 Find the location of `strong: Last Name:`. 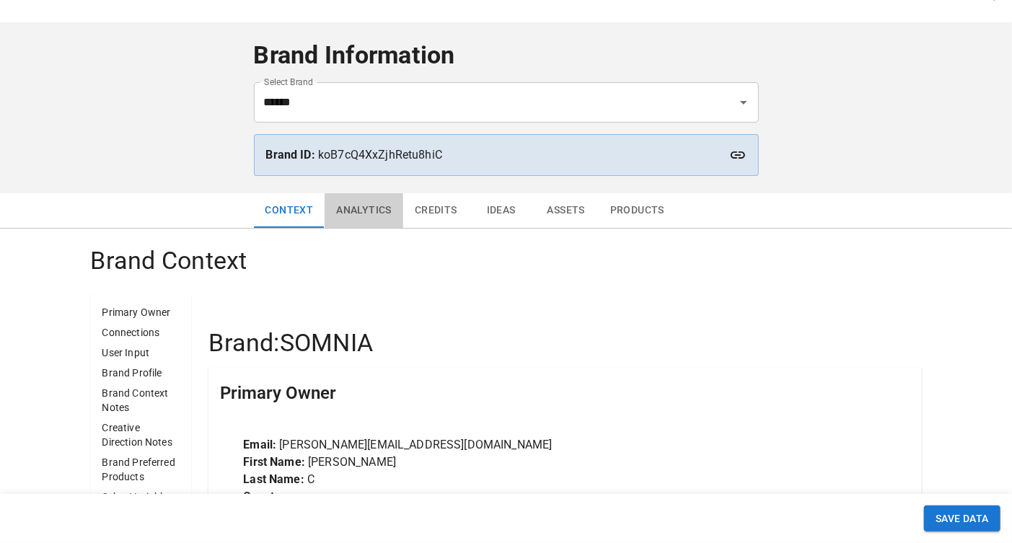

strong: Last Name: is located at coordinates (274, 479).